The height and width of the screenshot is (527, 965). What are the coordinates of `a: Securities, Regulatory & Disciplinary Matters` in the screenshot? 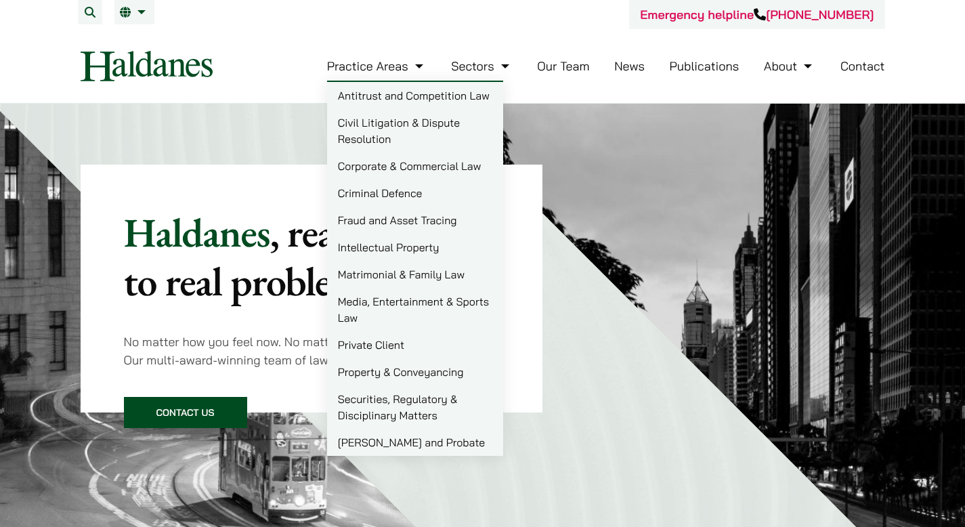 It's located at (415, 407).